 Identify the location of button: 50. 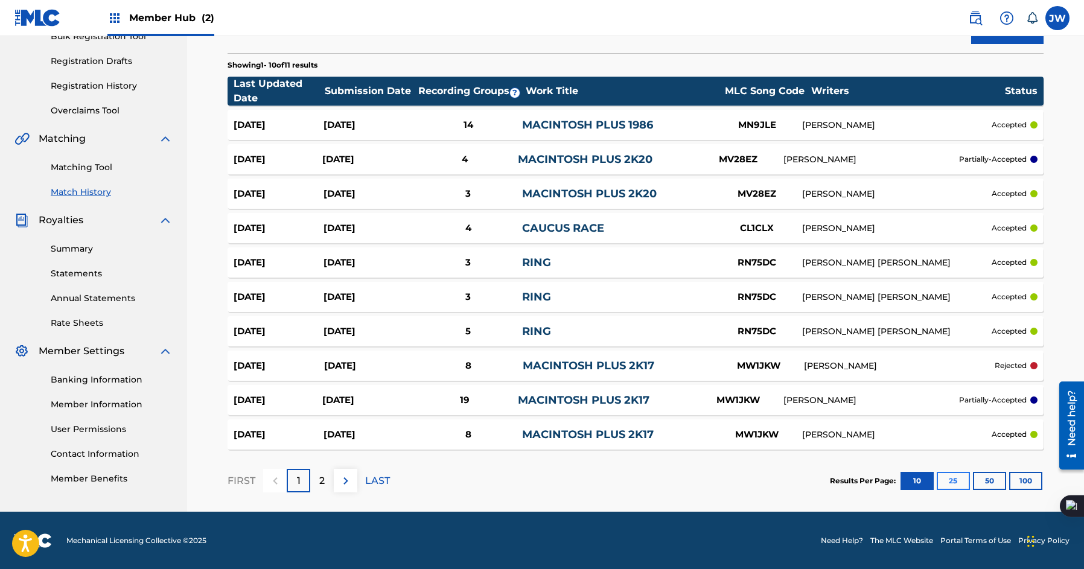
(989, 481).